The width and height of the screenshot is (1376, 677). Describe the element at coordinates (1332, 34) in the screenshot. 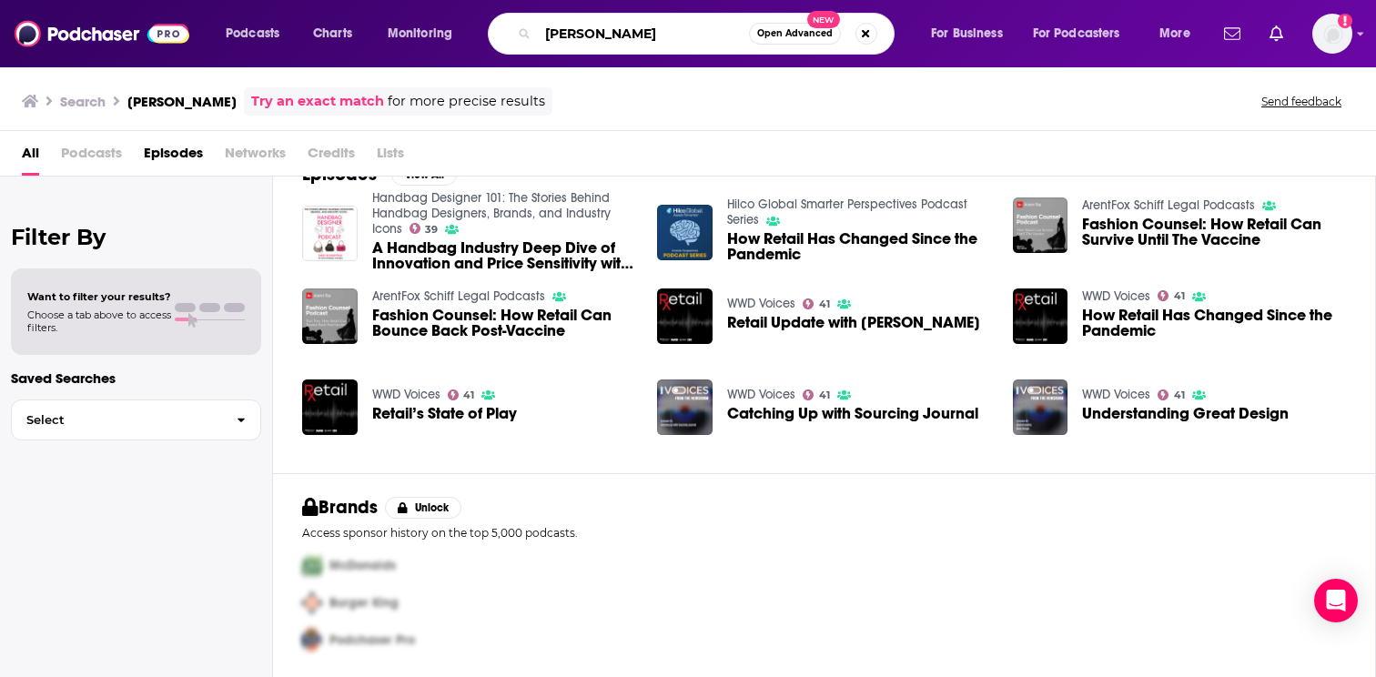

I see `button: Show profile menu` at that location.